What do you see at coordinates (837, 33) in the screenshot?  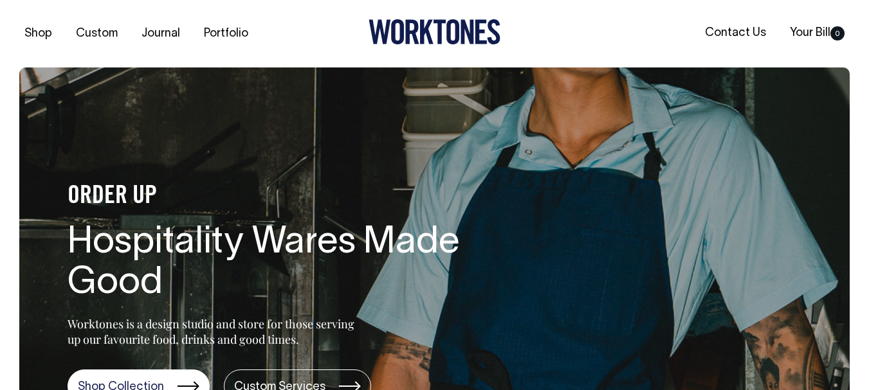 I see `span: 0` at bounding box center [837, 33].